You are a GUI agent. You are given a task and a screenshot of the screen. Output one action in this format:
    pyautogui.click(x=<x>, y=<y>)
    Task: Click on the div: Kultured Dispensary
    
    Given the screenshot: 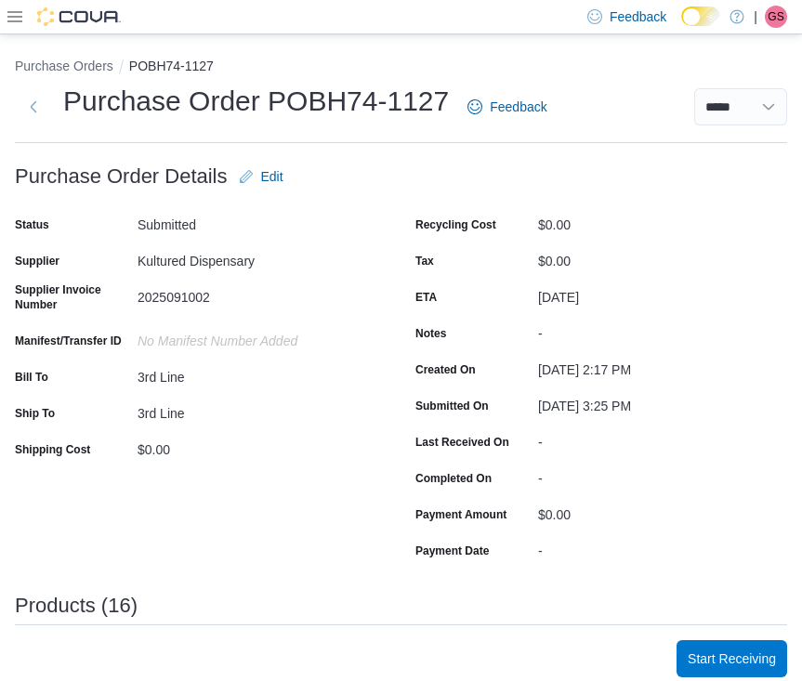 What is the action you would take?
    pyautogui.click(x=262, y=257)
    